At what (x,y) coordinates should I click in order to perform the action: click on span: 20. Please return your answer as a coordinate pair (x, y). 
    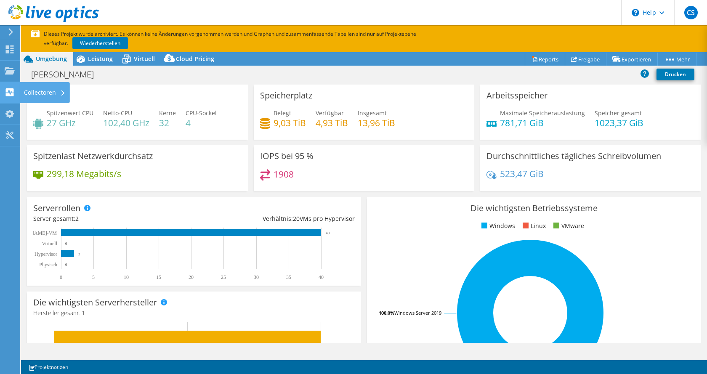
    Looking at the image, I should click on (296, 218).